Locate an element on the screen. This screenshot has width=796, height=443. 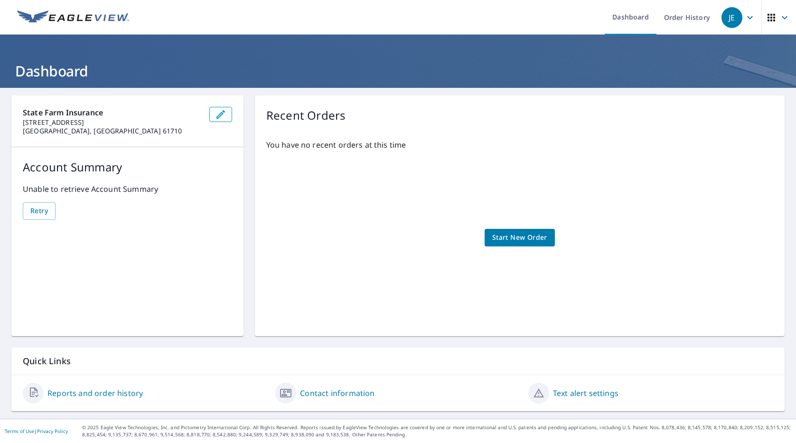
button: Retry is located at coordinates (39, 211).